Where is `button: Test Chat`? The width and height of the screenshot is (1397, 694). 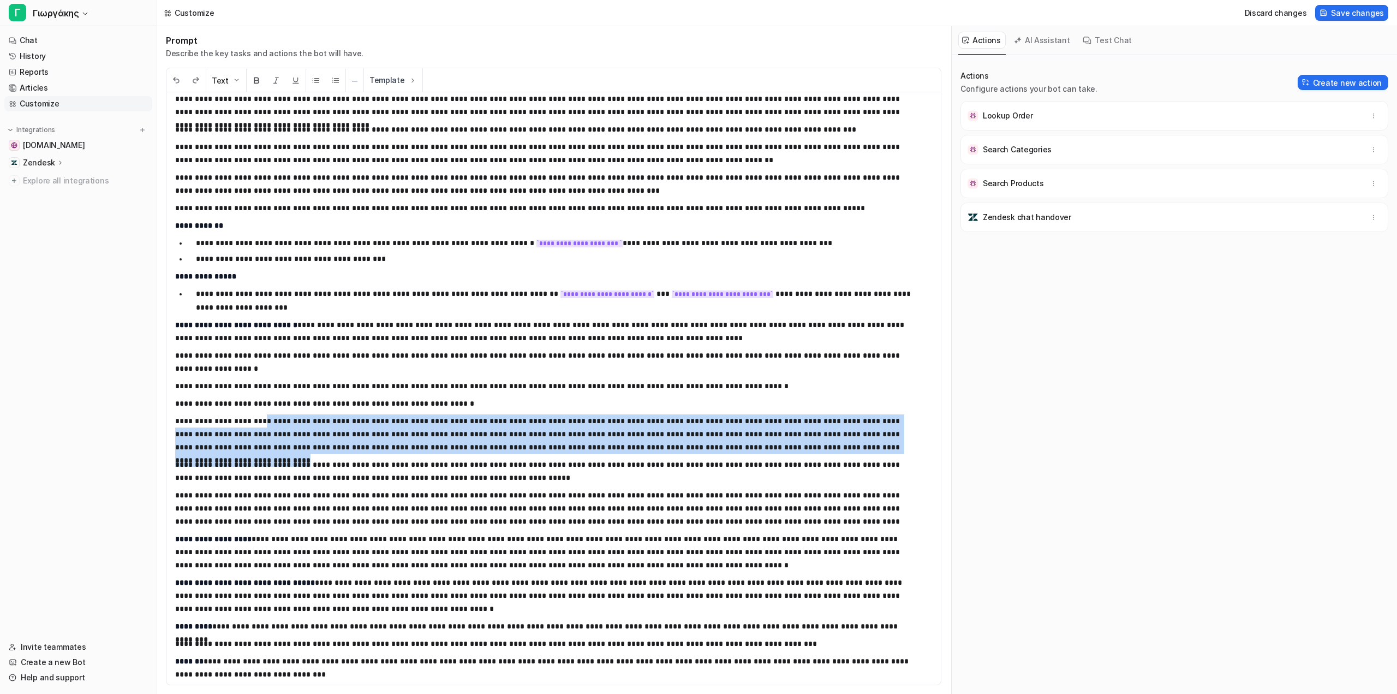
button: Test Chat is located at coordinates (1107, 40).